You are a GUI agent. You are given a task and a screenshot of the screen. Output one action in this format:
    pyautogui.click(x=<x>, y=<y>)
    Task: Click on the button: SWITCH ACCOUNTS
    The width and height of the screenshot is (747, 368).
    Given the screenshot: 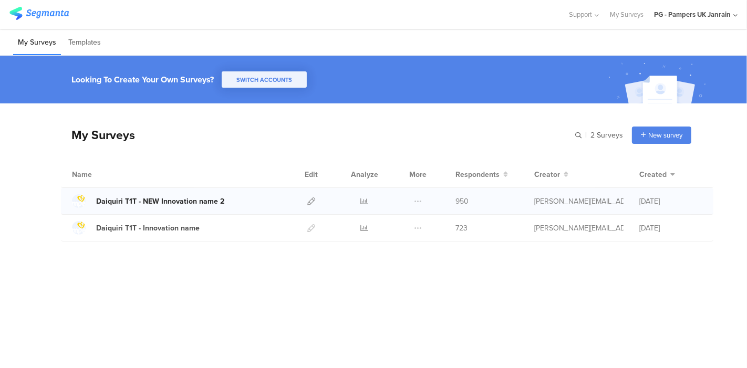 What is the action you would take?
    pyautogui.click(x=264, y=79)
    